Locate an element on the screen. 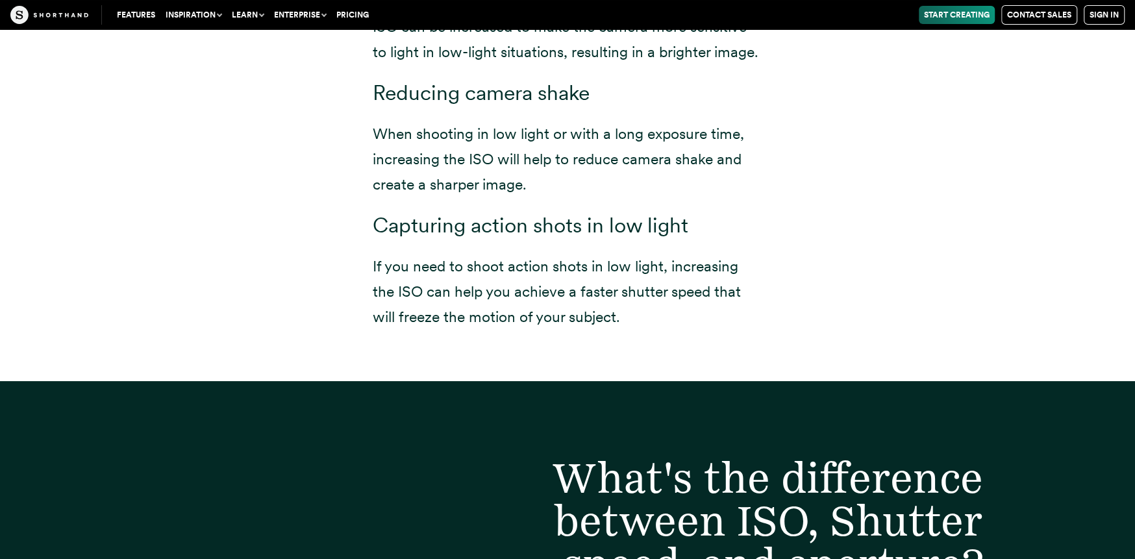 The width and height of the screenshot is (1135, 559). p: When shooting in low light or with a long exposure time, increasing the ISO will help to reduce c... is located at coordinates (568, 159).